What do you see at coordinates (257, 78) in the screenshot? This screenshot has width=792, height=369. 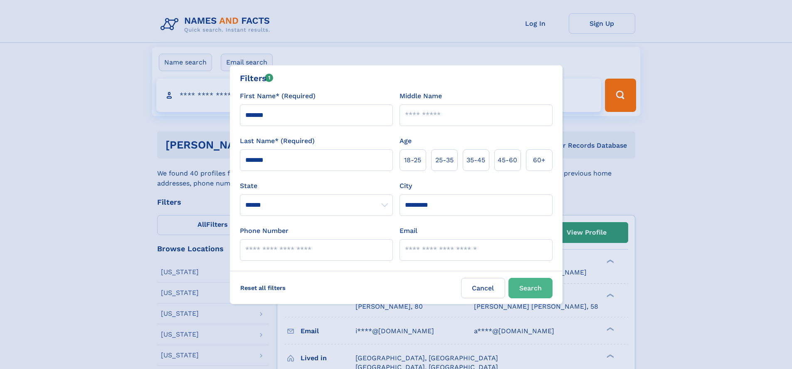 I see `div: Filters` at bounding box center [257, 78].